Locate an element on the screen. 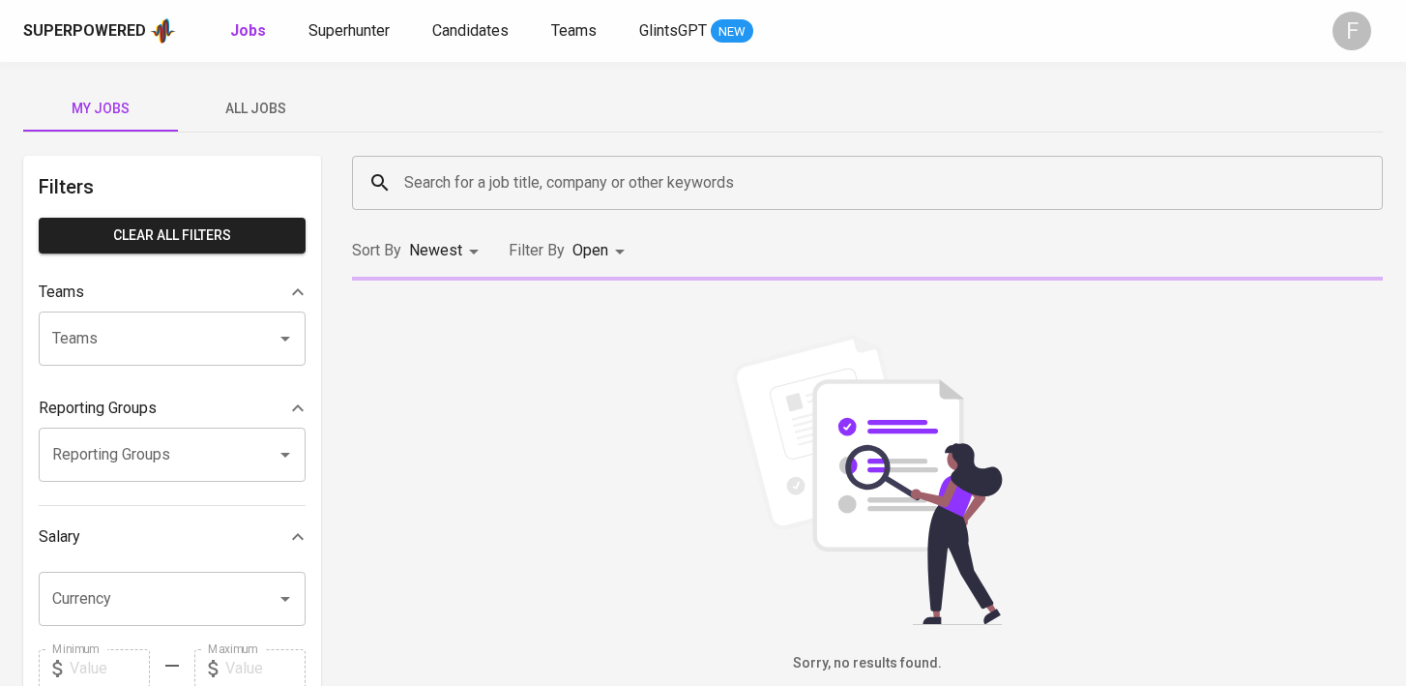 The height and width of the screenshot is (686, 1406). button: Clear All filters is located at coordinates (172, 235).